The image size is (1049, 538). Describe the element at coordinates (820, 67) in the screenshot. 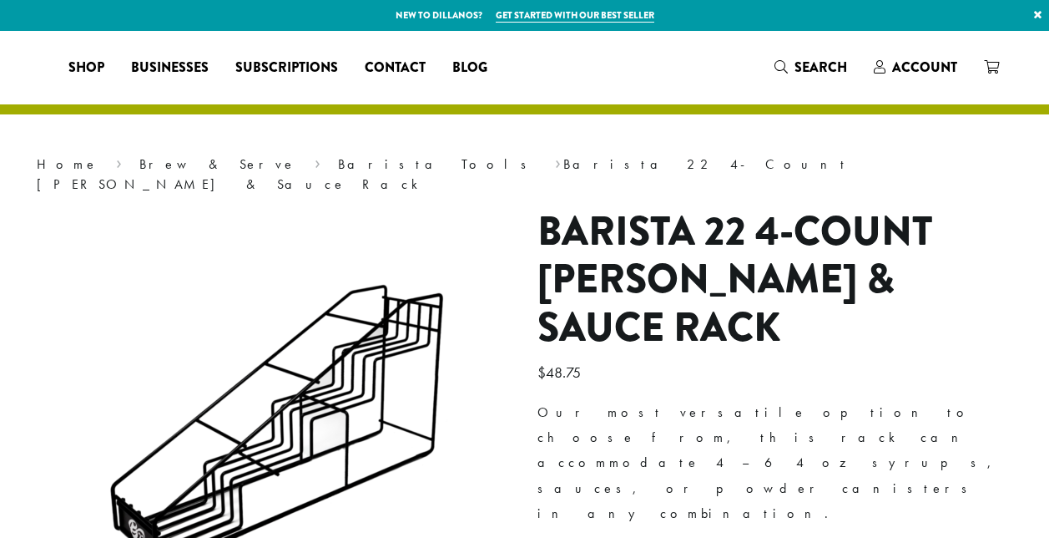

I see `span: Search` at that location.